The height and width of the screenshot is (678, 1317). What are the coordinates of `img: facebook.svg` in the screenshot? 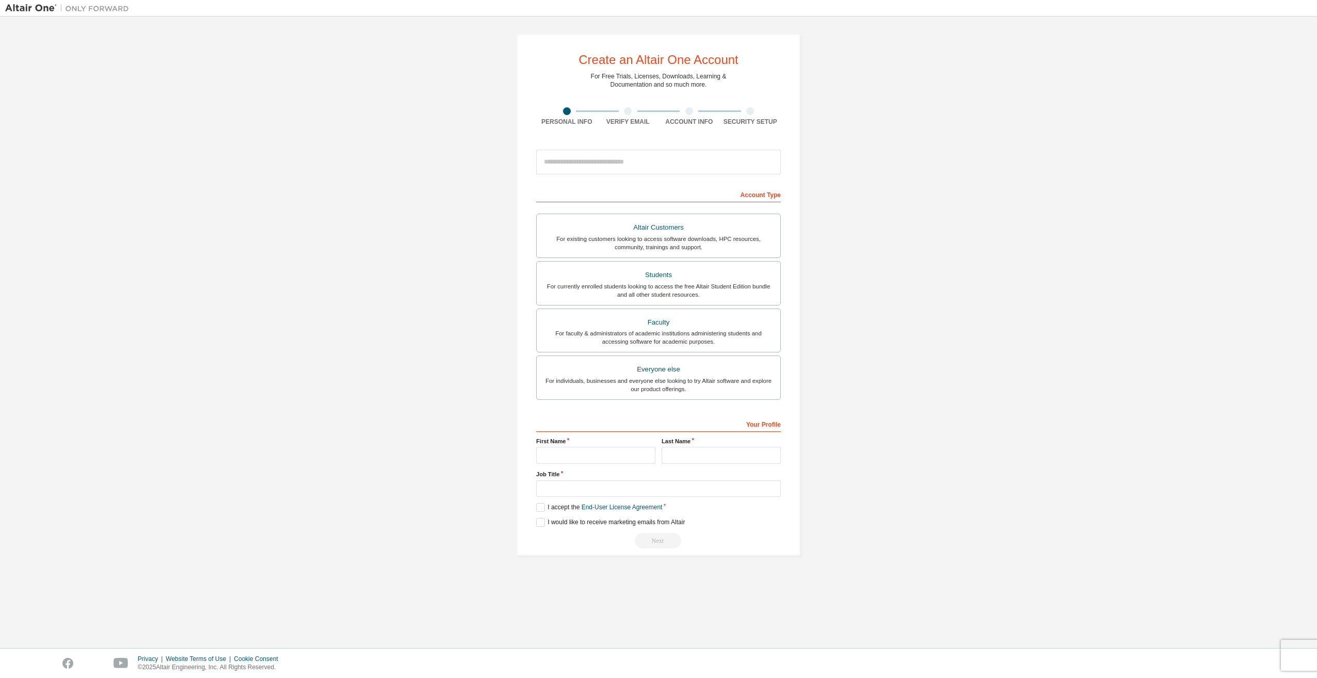 It's located at (68, 663).